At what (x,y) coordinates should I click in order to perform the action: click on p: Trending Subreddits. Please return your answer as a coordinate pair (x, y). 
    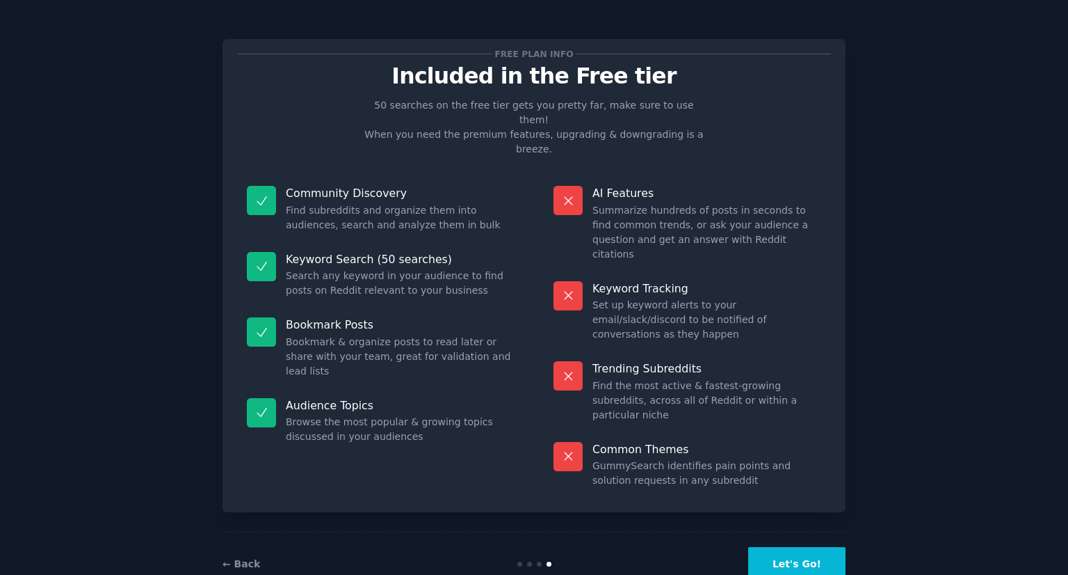
    Looking at the image, I should click on (707, 368).